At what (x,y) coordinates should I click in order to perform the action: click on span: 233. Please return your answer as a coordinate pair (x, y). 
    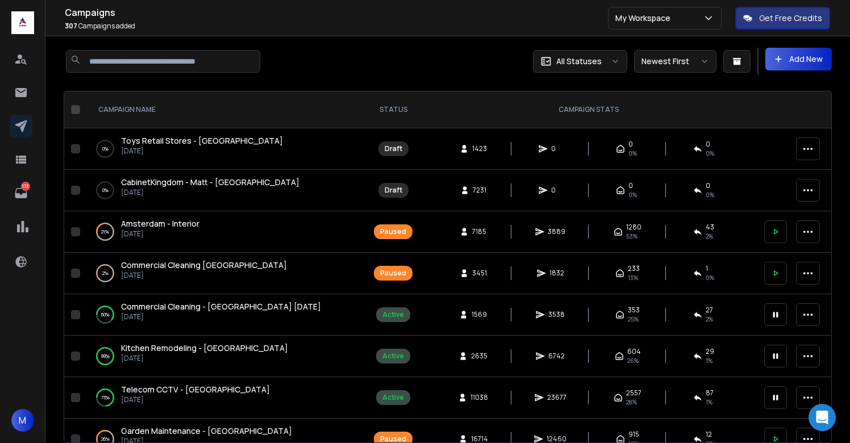
    Looking at the image, I should click on (633, 269).